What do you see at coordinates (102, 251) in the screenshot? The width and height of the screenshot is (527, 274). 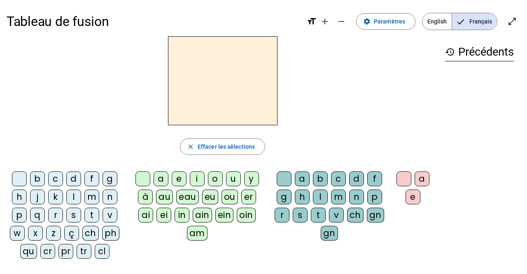 I see `div: cl` at bounding box center [102, 251].